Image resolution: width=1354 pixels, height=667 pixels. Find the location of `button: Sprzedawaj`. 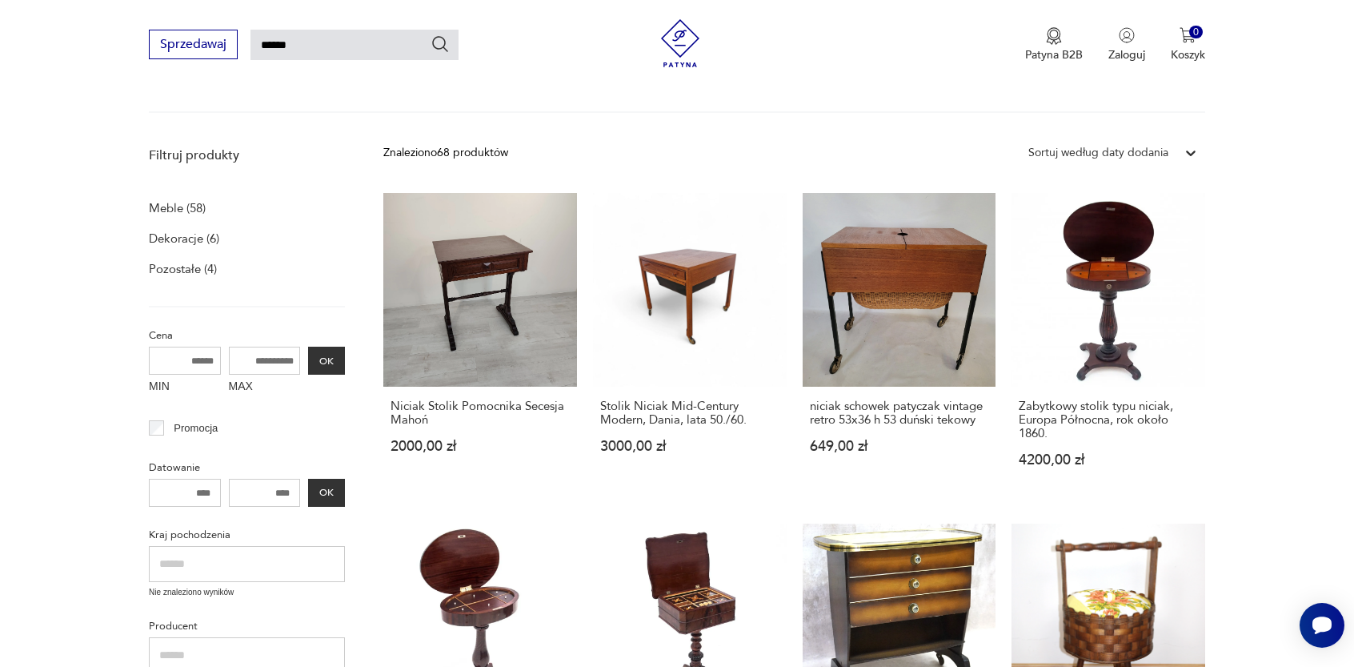

button: Sprzedawaj is located at coordinates (193, 44).